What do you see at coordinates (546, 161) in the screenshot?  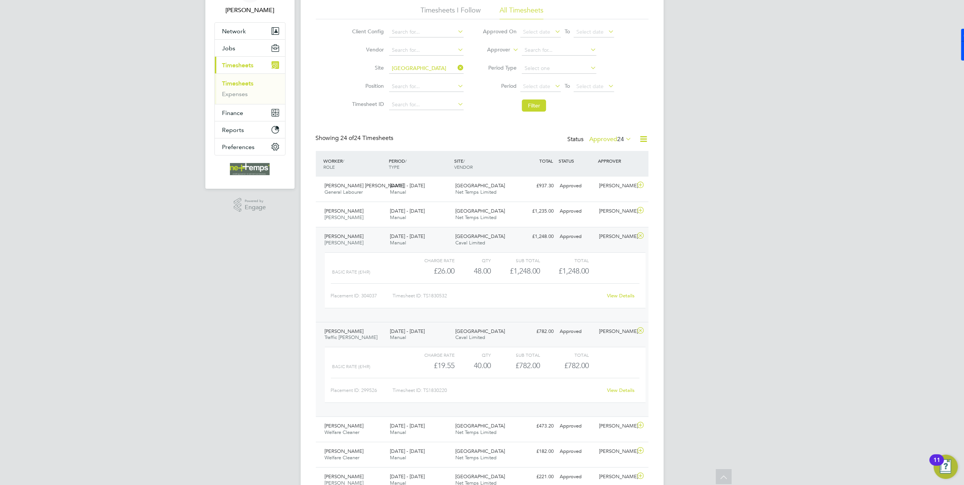 I see `span: TOTAL` at bounding box center [546, 161].